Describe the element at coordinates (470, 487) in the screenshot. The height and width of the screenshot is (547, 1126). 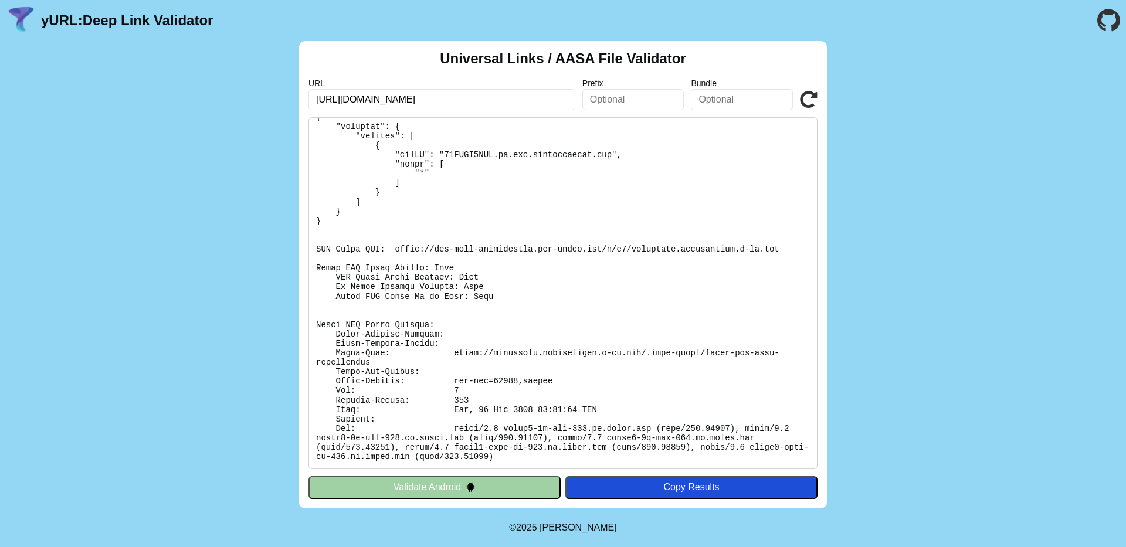
I see `img: droidIcon.svg` at that location.